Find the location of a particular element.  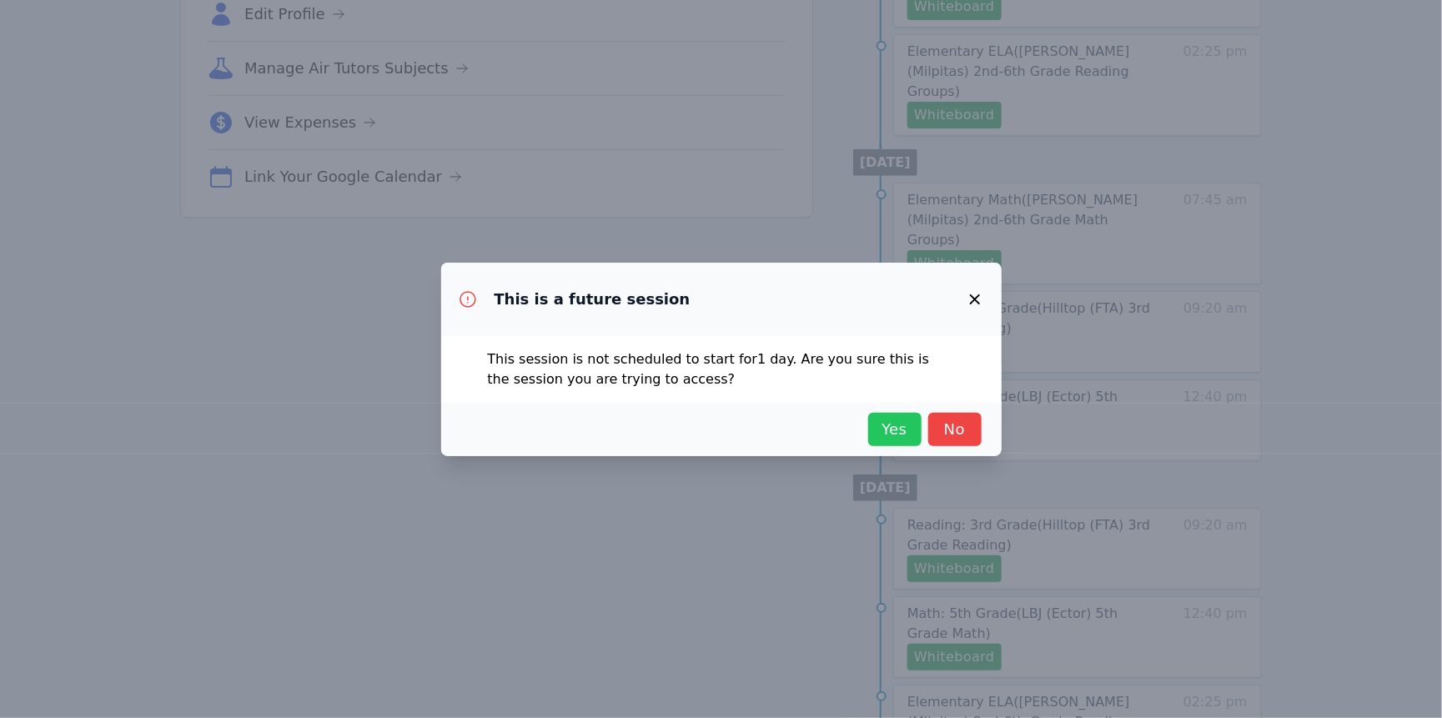

span: No is located at coordinates (955, 430).